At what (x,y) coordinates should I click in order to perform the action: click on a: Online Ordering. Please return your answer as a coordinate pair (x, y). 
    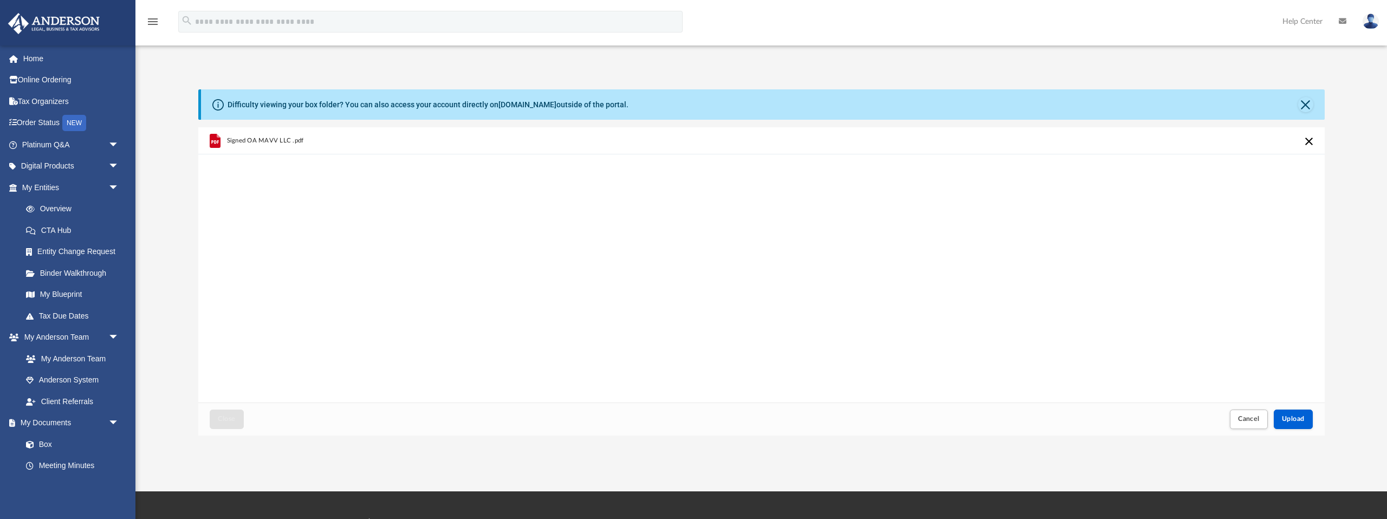
    Looking at the image, I should click on (72, 80).